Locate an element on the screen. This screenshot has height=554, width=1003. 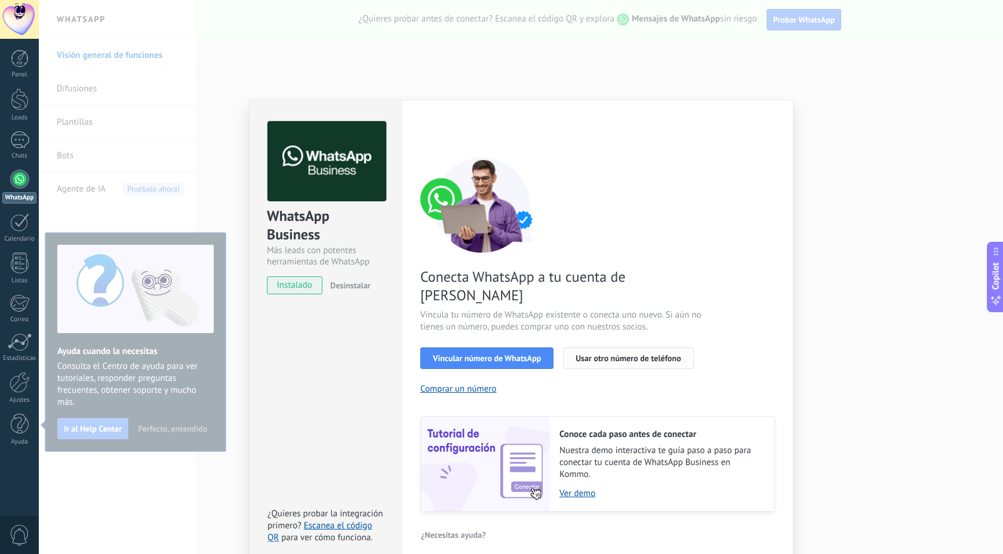
div: Correo is located at coordinates (20, 319).